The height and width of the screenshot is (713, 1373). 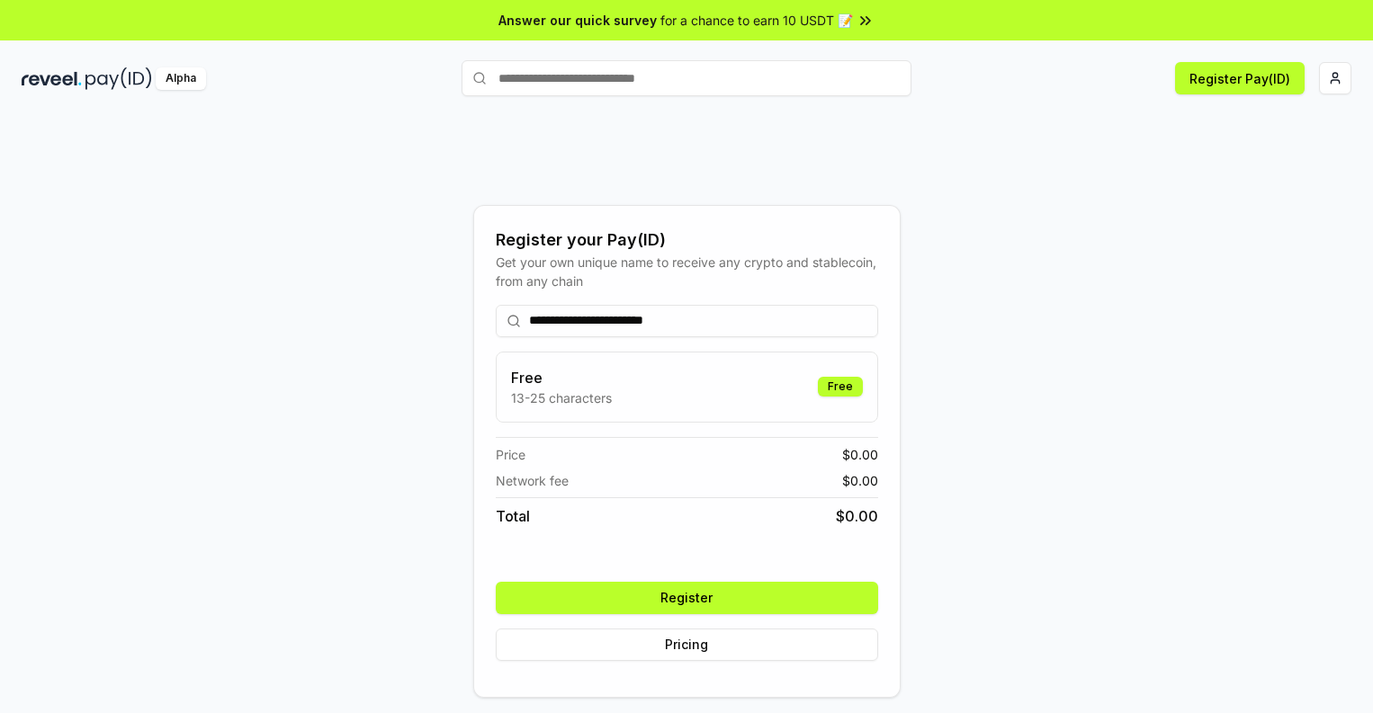 What do you see at coordinates (181, 78) in the screenshot?
I see `div: Alpha` at bounding box center [181, 78].